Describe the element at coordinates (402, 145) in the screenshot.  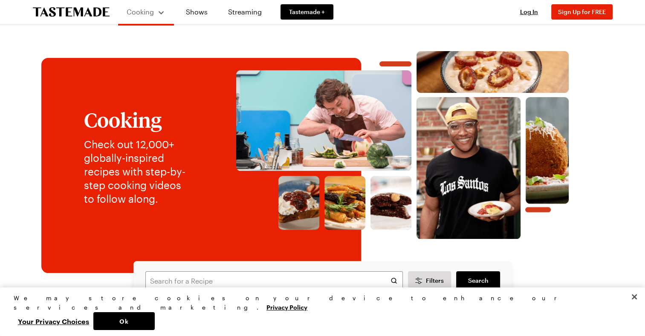
I see `img: Explore recipes` at that location.